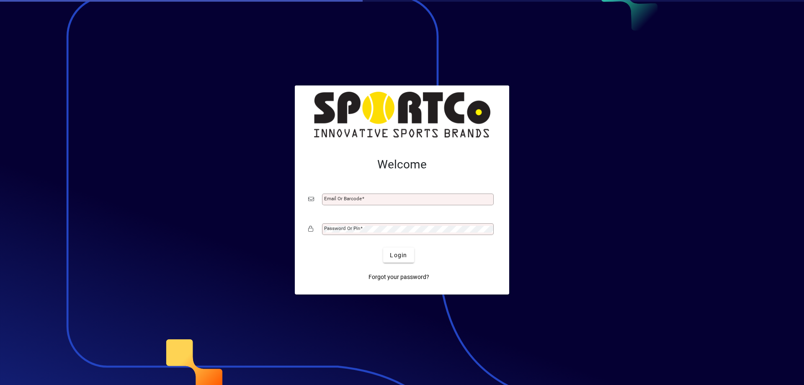 This screenshot has width=804, height=385. What do you see at coordinates (398, 255) in the screenshot?
I see `span: Login` at bounding box center [398, 255].